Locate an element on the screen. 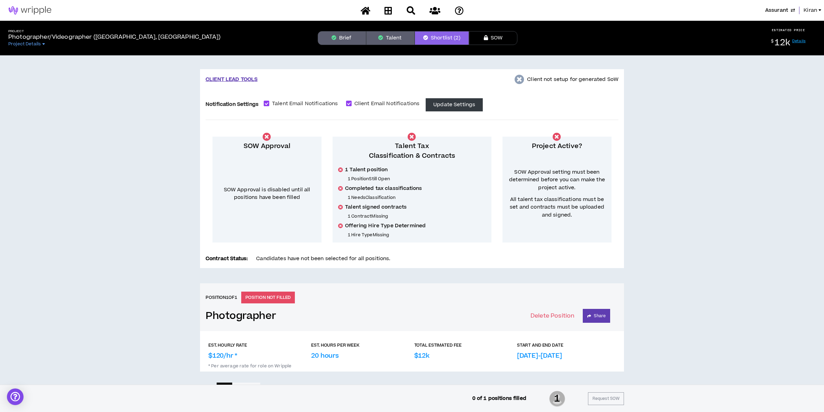 The width and height of the screenshot is (824, 412). p: ESTIMATED PRICE is located at coordinates (788, 30).